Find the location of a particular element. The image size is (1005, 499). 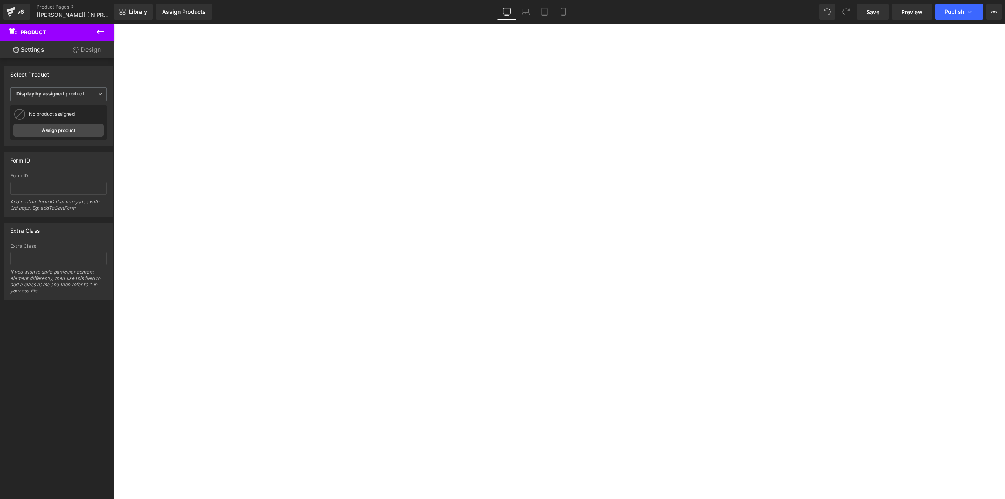

span: Product is located at coordinates (33, 32).